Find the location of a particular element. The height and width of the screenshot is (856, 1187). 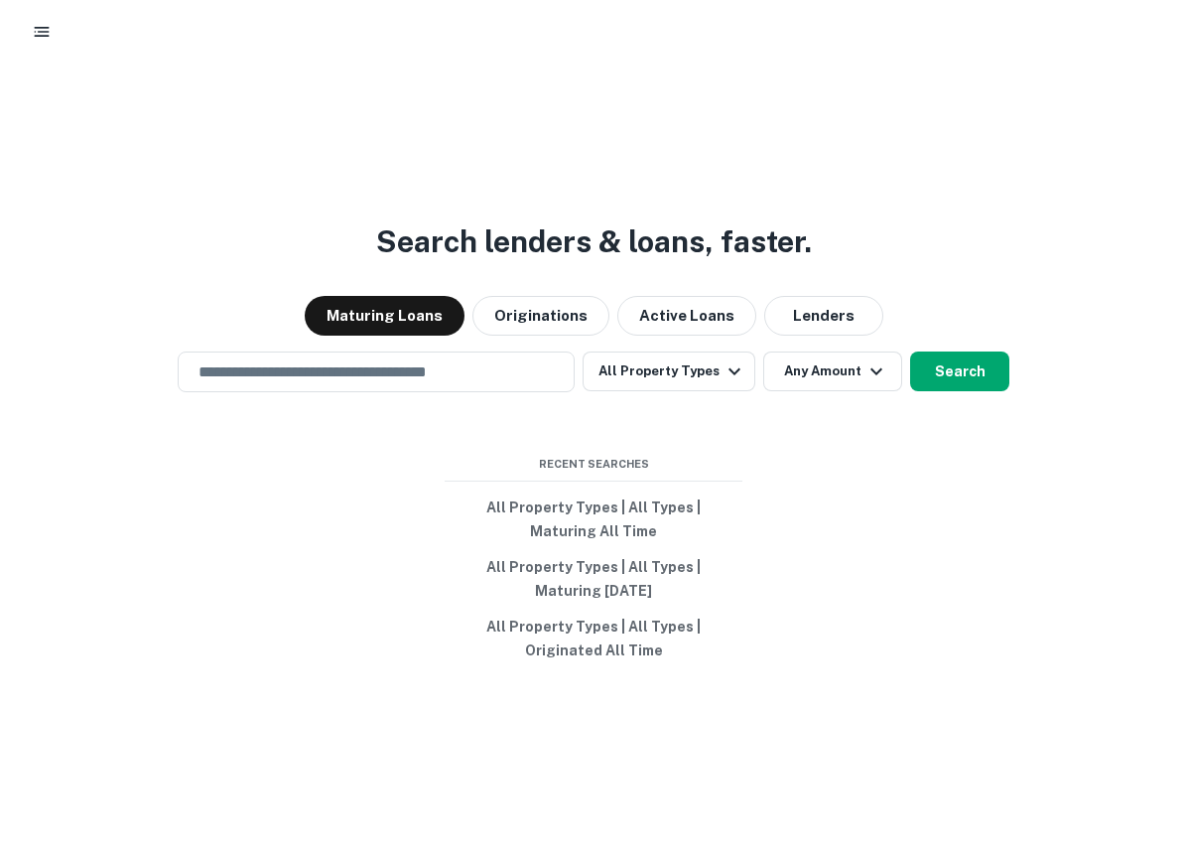

button: All Property Types | All Types | Originated All Time is located at coordinates (594, 638).